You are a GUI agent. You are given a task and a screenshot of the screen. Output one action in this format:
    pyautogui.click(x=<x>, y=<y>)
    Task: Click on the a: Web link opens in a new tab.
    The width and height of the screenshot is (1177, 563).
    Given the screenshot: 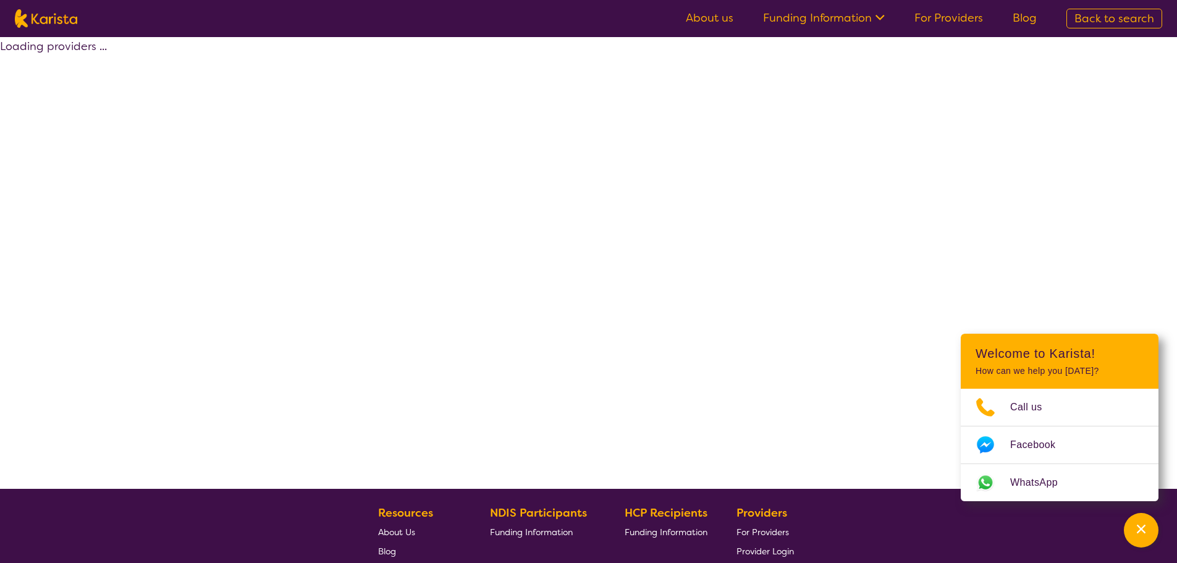 What is the action you would take?
    pyautogui.click(x=1060, y=483)
    